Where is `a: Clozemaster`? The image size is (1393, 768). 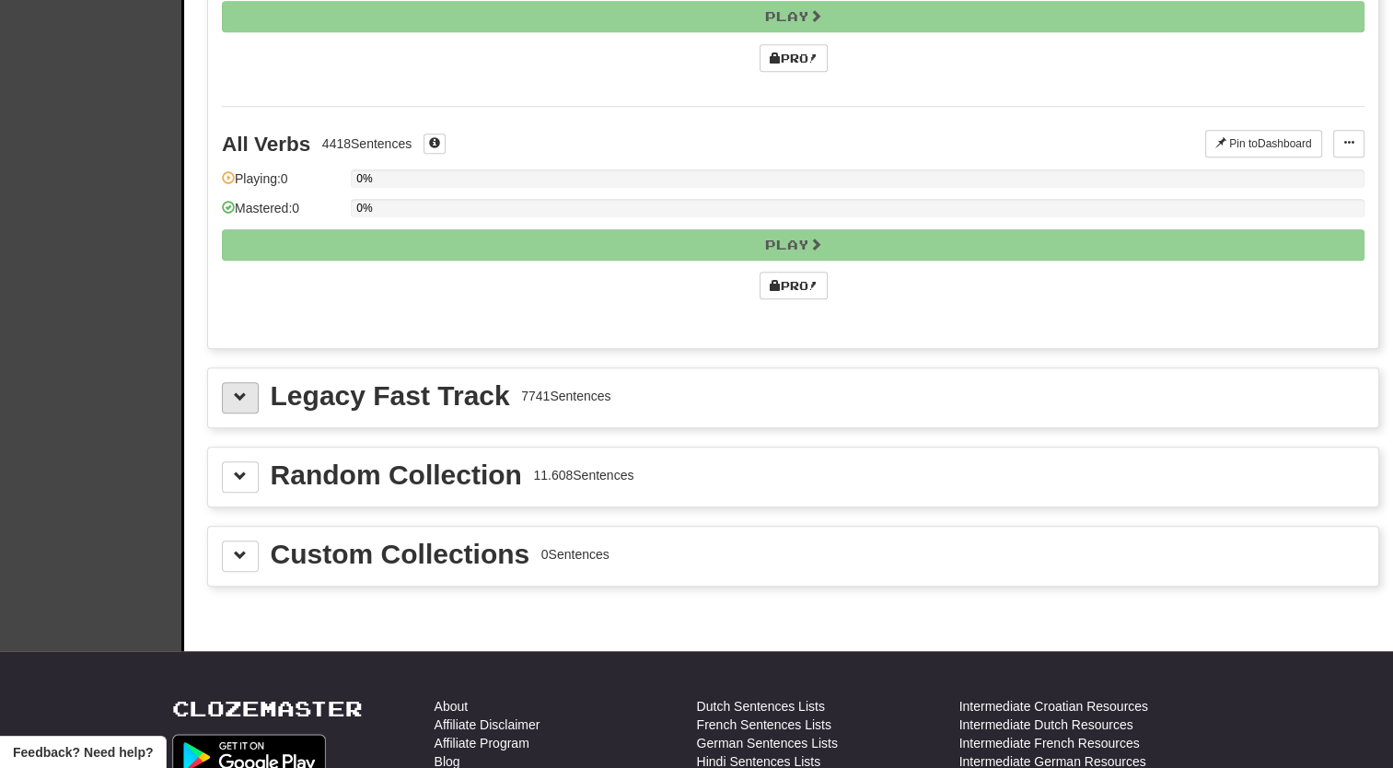 a: Clozemaster is located at coordinates (267, 708).